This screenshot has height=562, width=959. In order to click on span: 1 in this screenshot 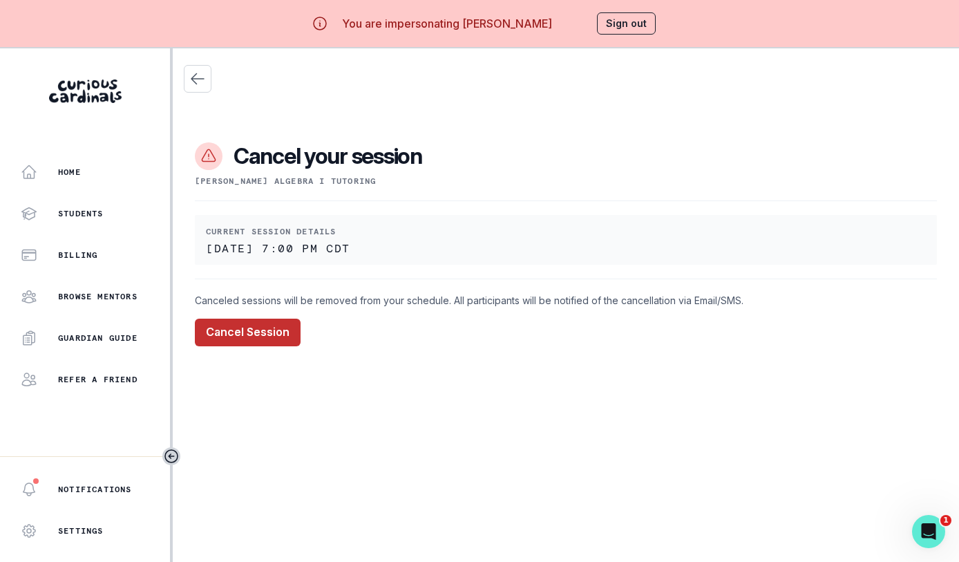, I will do `click(946, 520)`.